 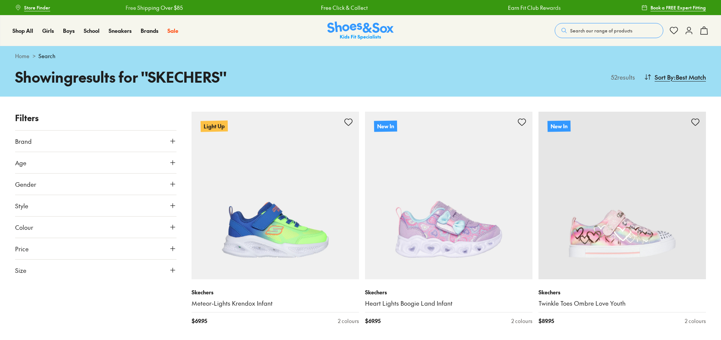 What do you see at coordinates (96, 118) in the screenshot?
I see `p: Filters` at bounding box center [96, 118].